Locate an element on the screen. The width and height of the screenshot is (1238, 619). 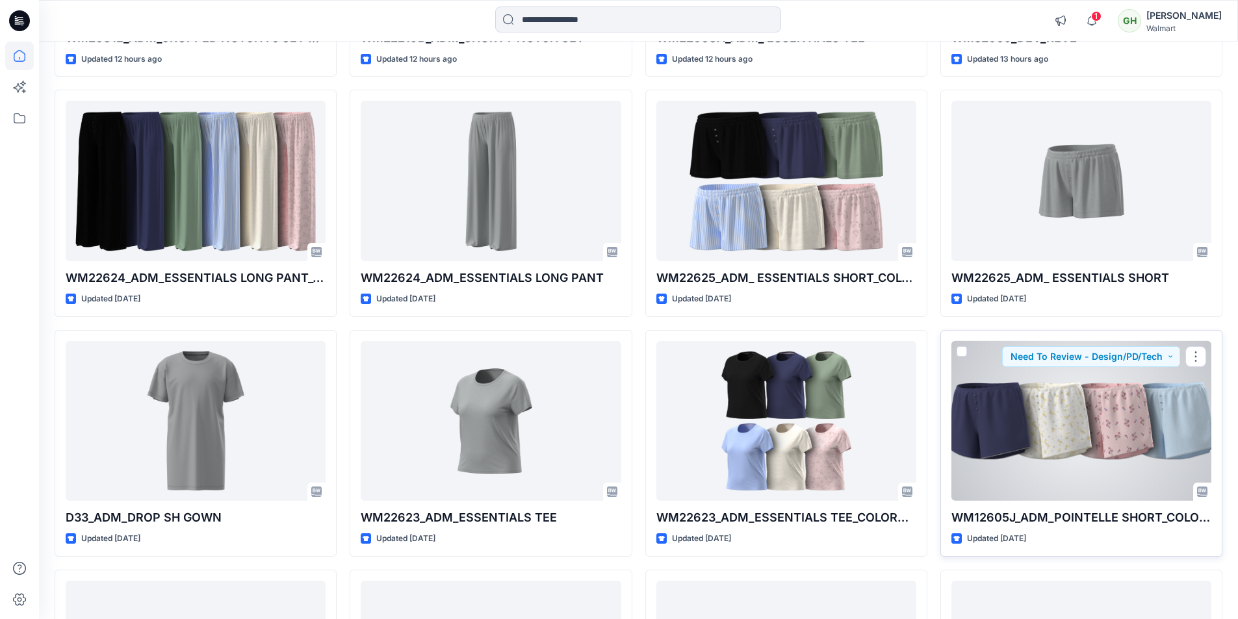
a: WM22624_ADM_ESSENTIALS LONG PANT_COLORWAY is located at coordinates (196, 181).